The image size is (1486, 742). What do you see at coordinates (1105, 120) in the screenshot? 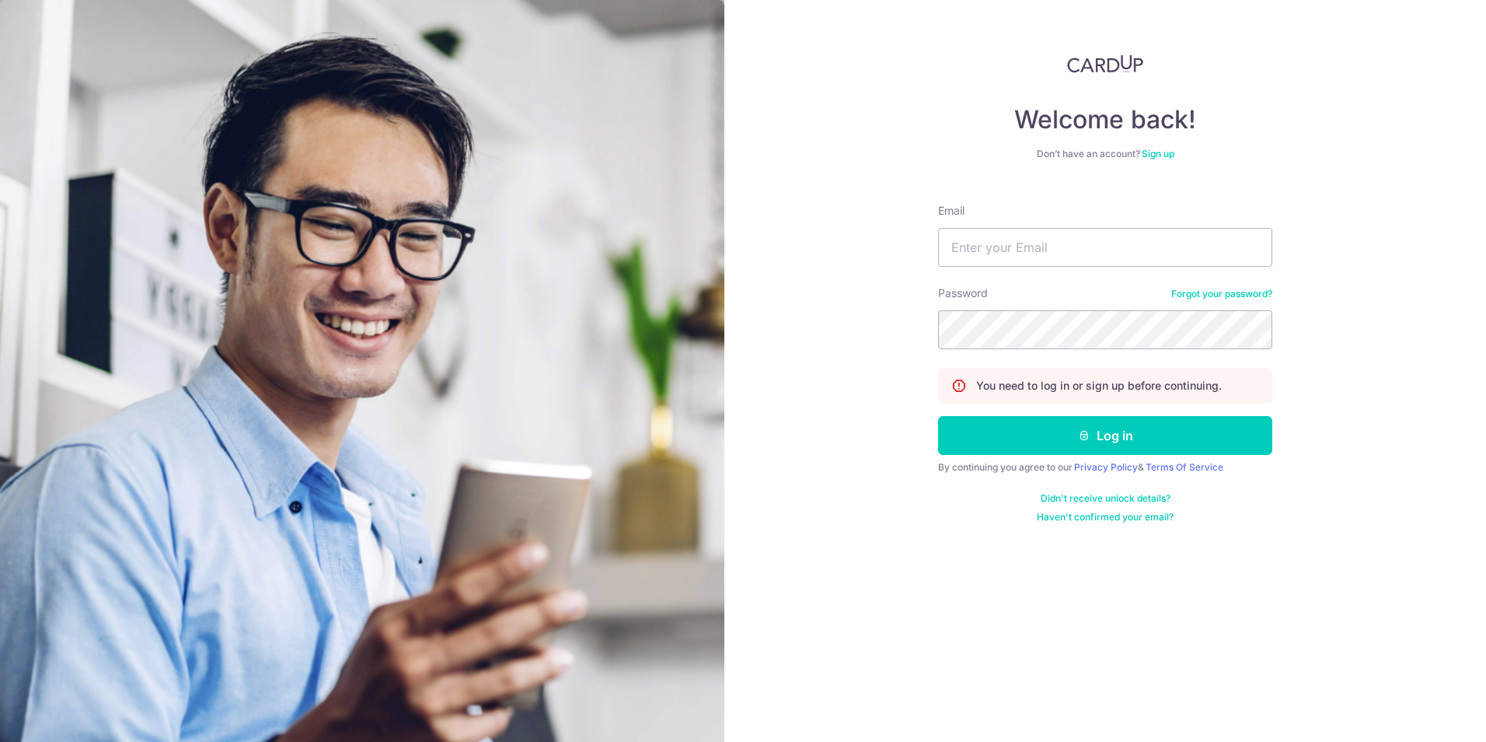
I see `h4: Welcome back!` at bounding box center [1105, 120].